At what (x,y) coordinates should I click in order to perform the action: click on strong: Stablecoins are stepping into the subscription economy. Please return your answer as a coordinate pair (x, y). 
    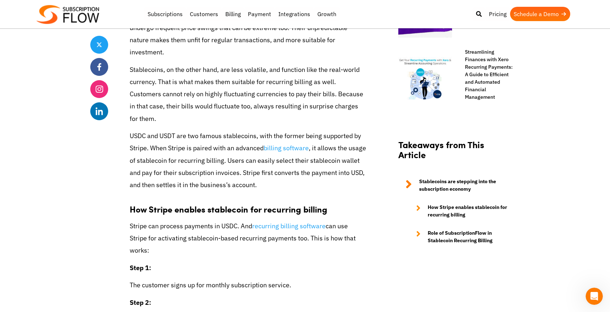
    Looking at the image, I should click on (466, 185).